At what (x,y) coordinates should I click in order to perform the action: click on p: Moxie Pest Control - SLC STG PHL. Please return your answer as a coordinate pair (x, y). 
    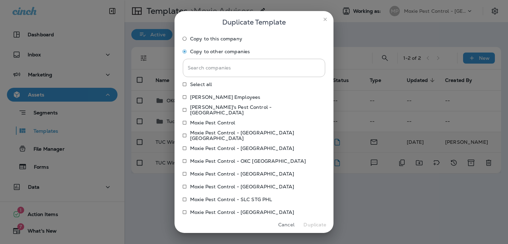
    Looking at the image, I should click on (231, 199).